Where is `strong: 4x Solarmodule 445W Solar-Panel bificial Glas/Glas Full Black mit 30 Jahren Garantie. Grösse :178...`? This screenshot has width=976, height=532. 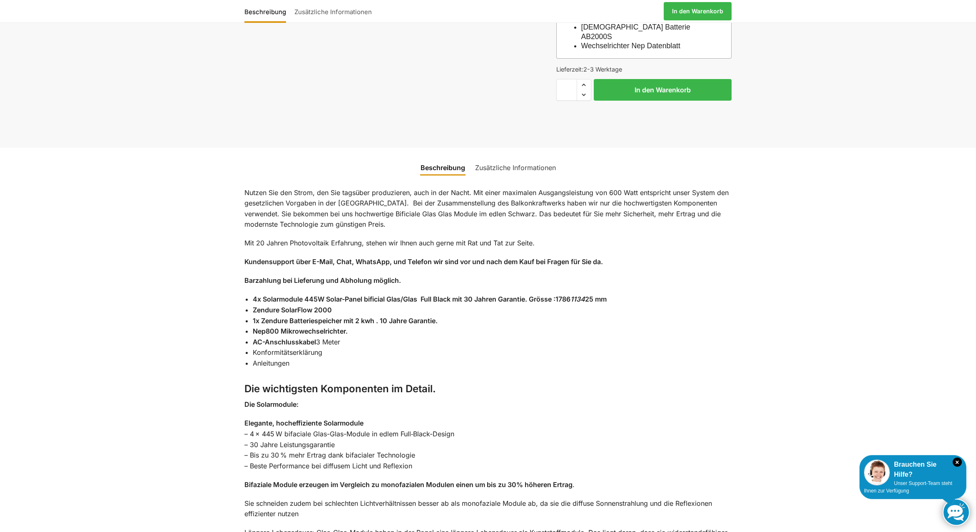
strong: 4x Solarmodule 445W Solar-Panel bificial Glas/Glas Full Black mit 30 Jahren Garantie. Grösse :178... is located at coordinates (430, 299).